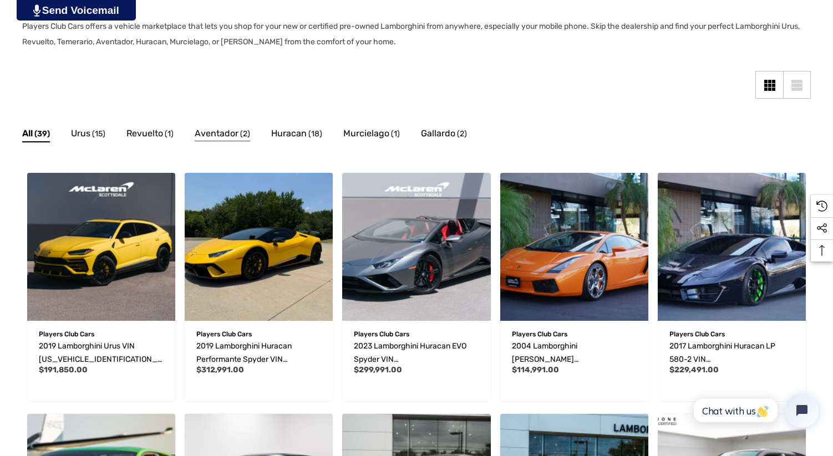  I want to click on a: List View, so click(797, 85).